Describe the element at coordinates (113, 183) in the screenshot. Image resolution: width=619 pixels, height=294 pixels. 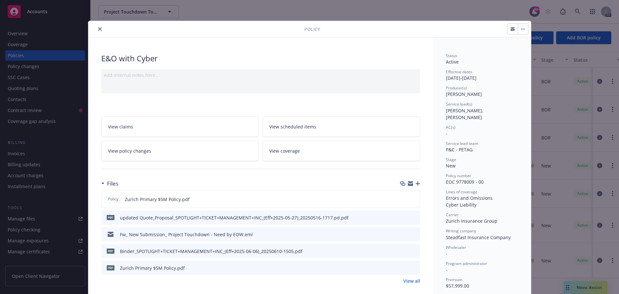
I see `h3: Files` at that location.